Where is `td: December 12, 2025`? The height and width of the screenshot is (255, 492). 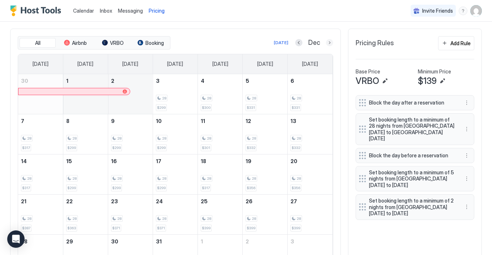
td: December 12, 2025 is located at coordinates (265, 134).